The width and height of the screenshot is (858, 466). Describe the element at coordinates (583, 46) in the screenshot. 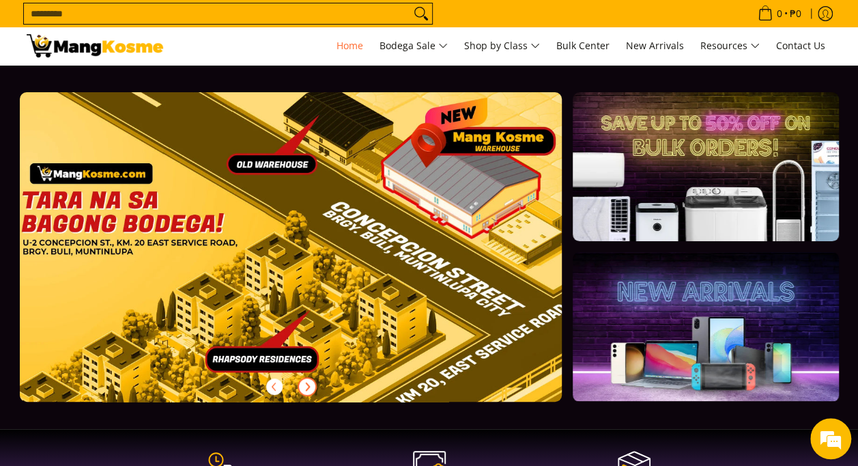

I see `a: Bulk Center` at that location.